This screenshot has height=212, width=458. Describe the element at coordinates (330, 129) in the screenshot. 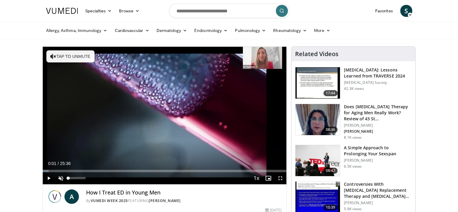

I see `span: 08:36` at that location.